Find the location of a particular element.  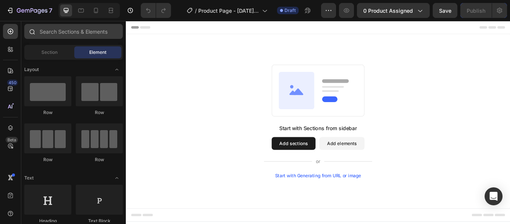

div: Start with Generating from URL or image is located at coordinates (224, 180).